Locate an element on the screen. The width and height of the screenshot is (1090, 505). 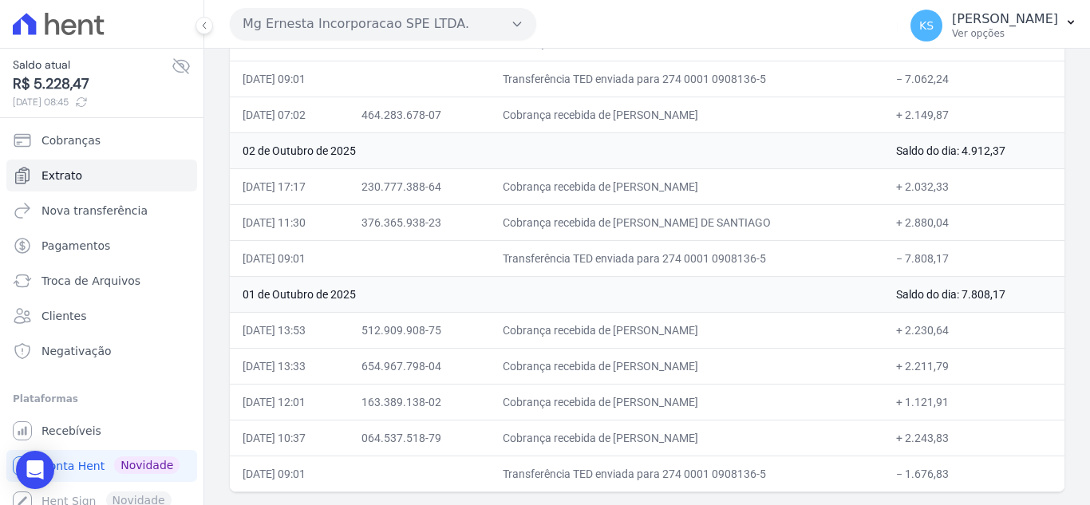
td: Saldo do dia: 4.912,37 is located at coordinates (973, 150).